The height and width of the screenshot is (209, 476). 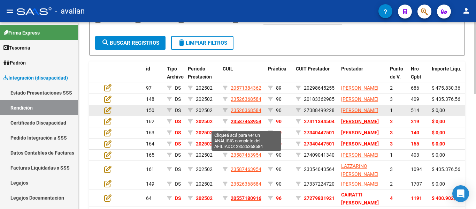 What do you see at coordinates (202, 43) in the screenshot?
I see `span: Limpiar filtros` at bounding box center [202, 43].